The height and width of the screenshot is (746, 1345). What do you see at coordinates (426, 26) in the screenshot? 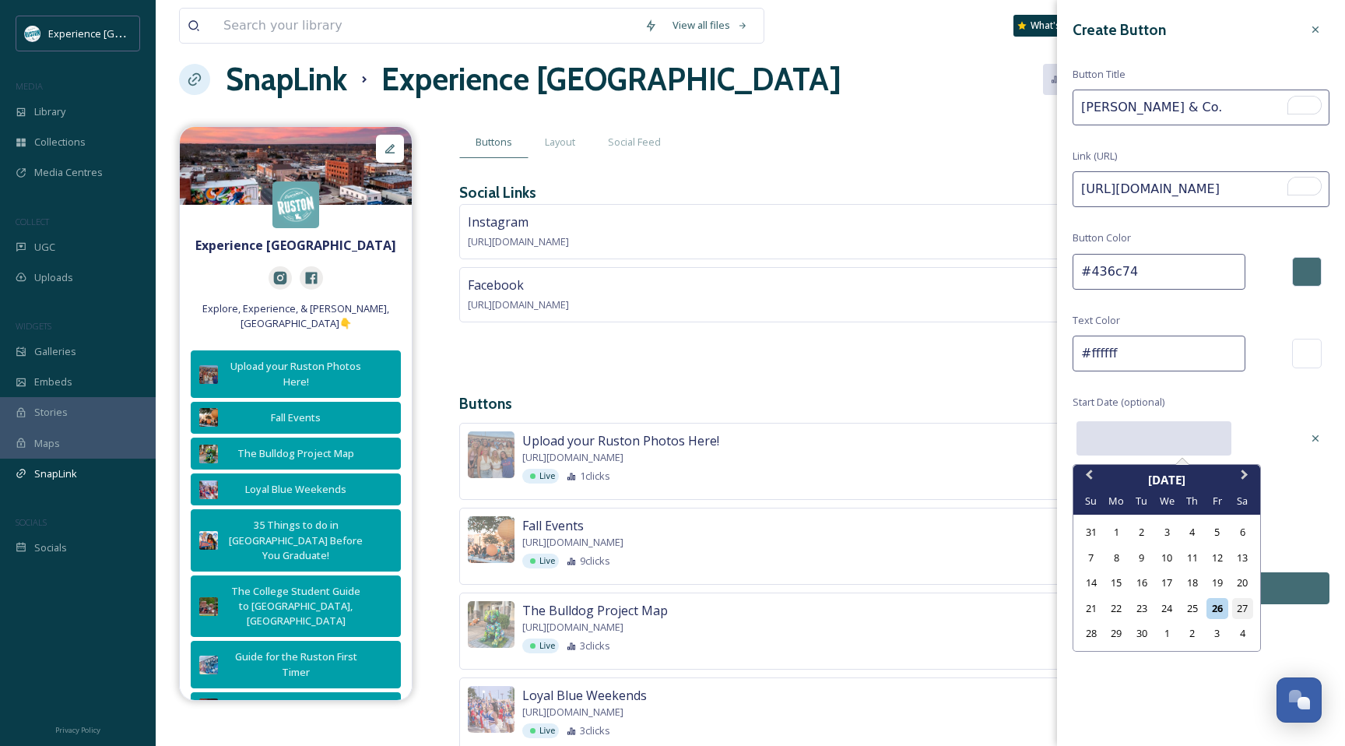
I see `input: Search your library` at bounding box center [426, 26].